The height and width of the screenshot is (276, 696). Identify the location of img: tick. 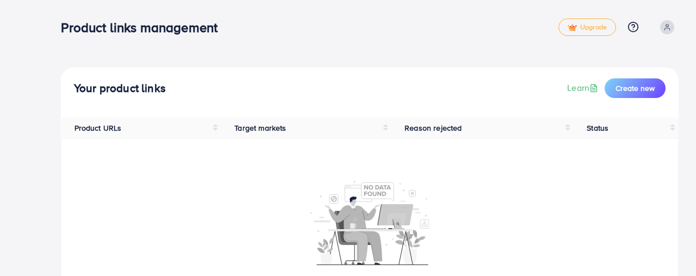
(572, 28).